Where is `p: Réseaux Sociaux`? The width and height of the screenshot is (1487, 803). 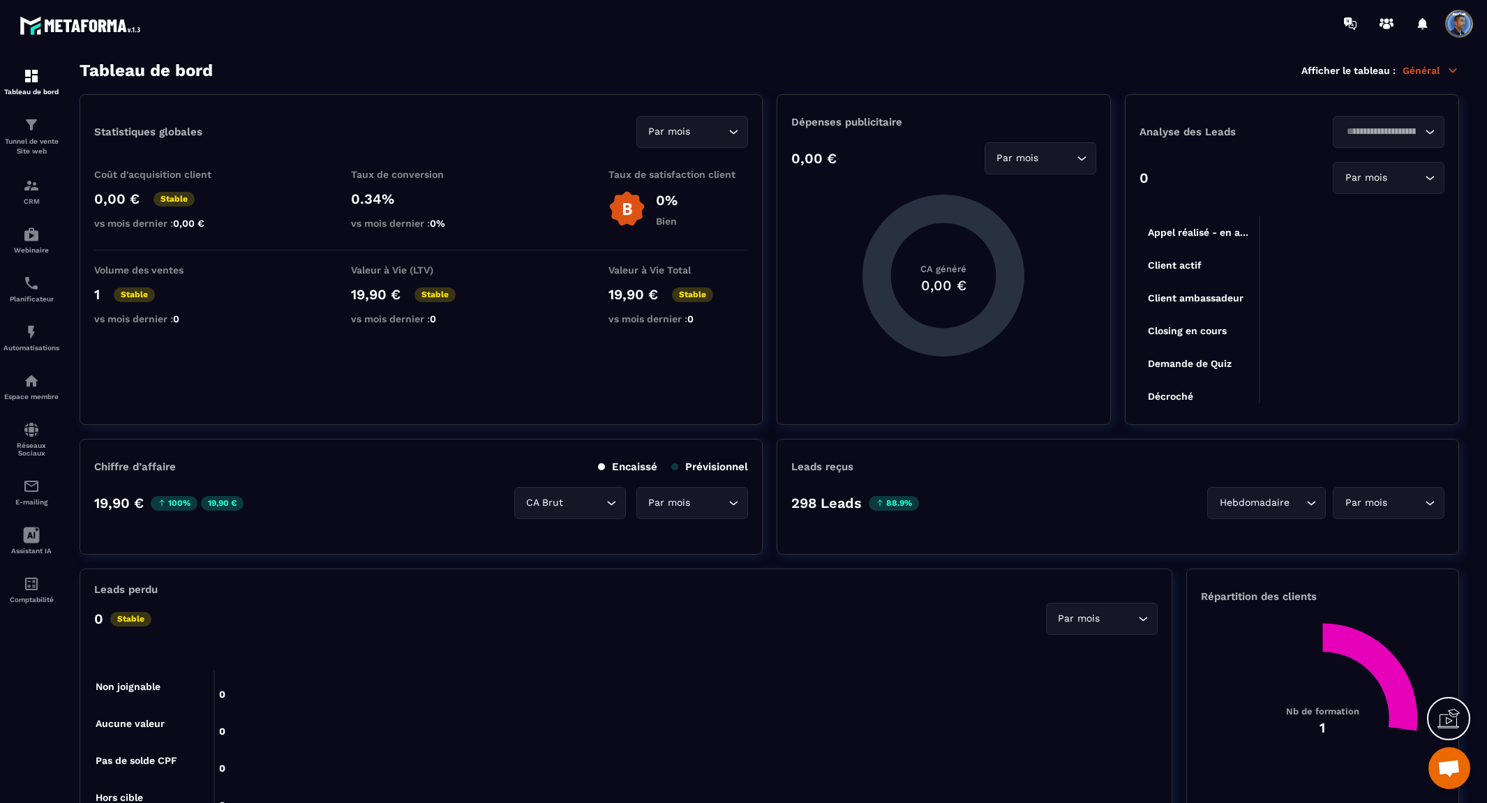
p: Réseaux Sociaux is located at coordinates (31, 450).